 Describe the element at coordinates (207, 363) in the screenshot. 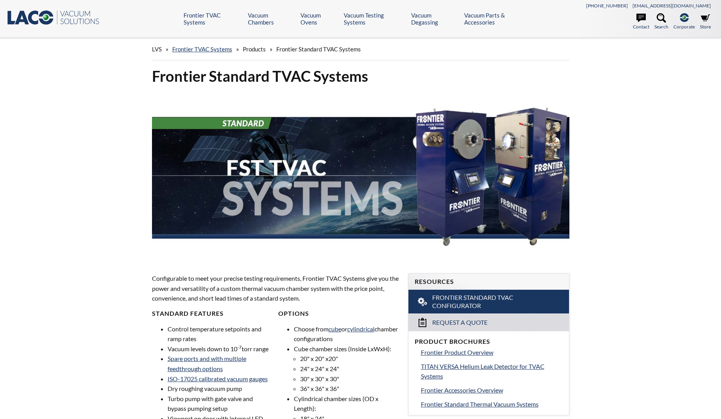

I see `a: Spare ports and with multiple feedthrough options` at that location.